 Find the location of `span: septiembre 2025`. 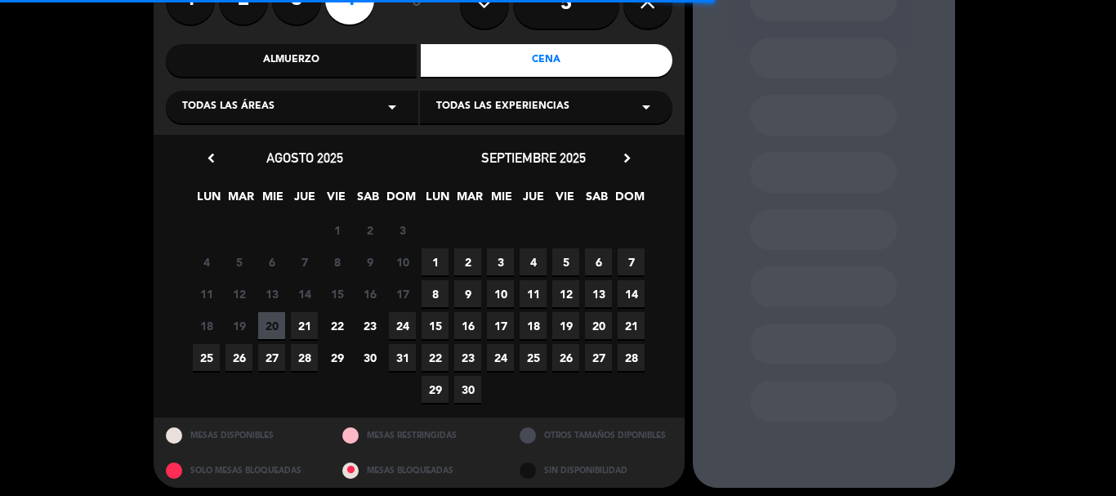

span: septiembre 2025 is located at coordinates (533, 158).